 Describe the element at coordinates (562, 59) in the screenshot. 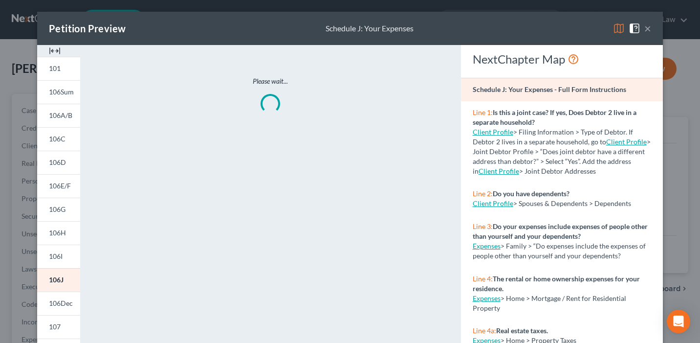

I see `div: NextChapter Map` at that location.